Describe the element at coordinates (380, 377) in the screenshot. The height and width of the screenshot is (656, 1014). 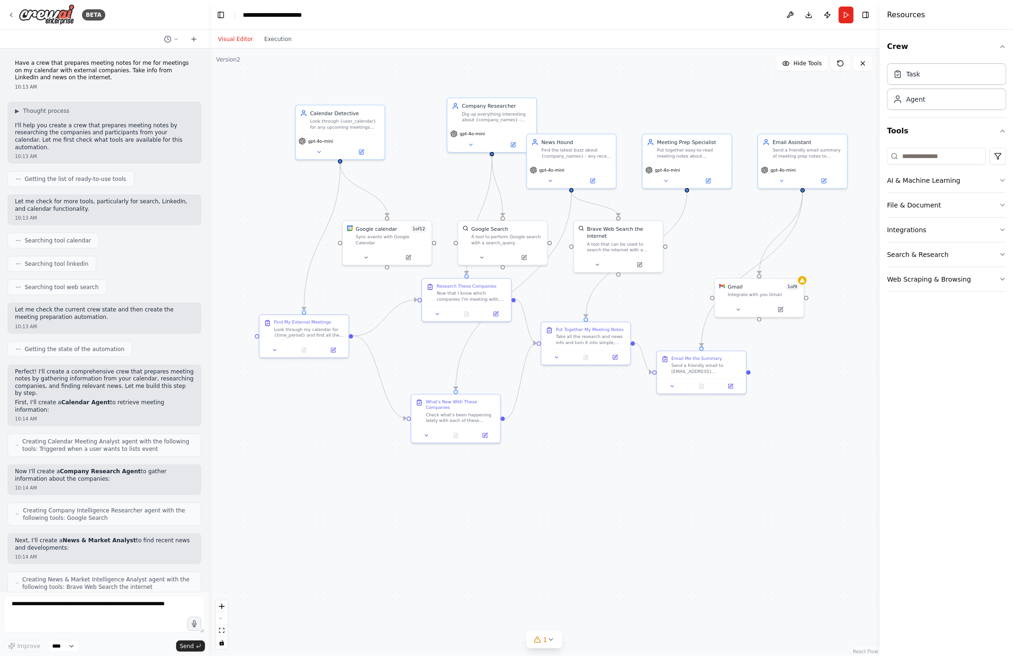
I see `g: Edge from 92840c66-ba99-4495-8c7f-bf5b1080ca86 to e5721942-cd67-419a-99ec-3a10ffca5aa2` at that location.